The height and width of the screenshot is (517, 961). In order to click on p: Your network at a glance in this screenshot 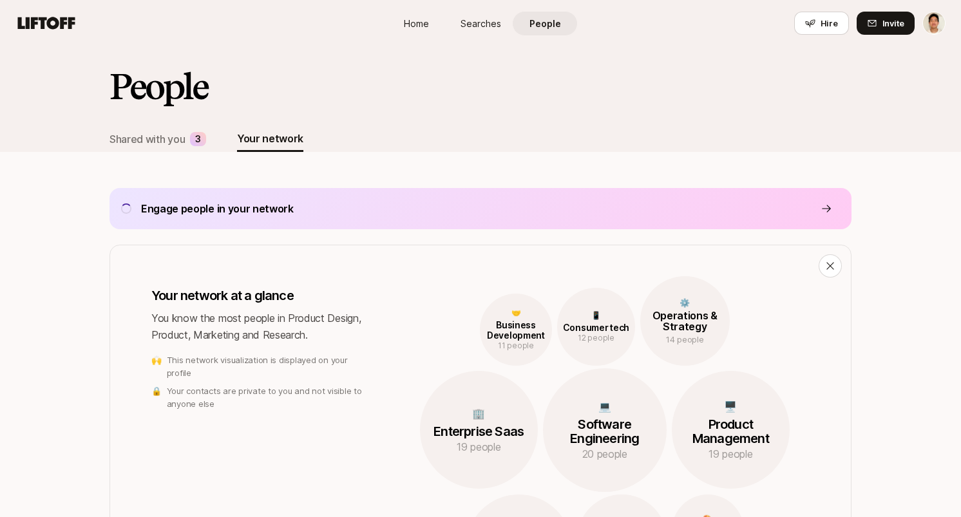, I will do `click(263, 296)`.